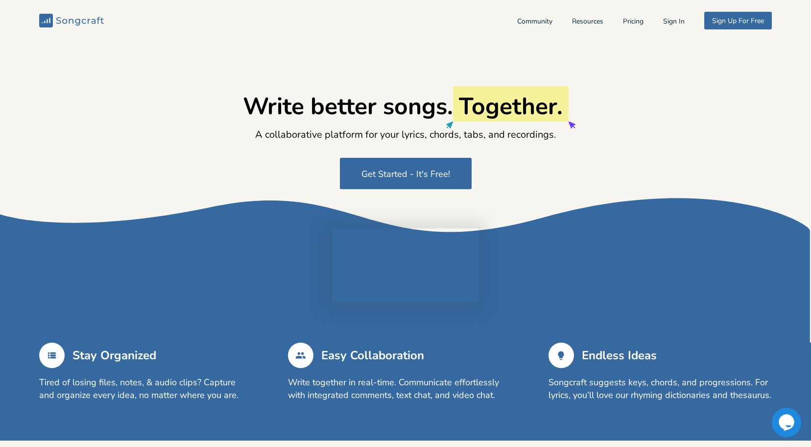  Describe the element at coordinates (394, 389) in the screenshot. I see `div: Write together in real-time. Communicate effortlessly with integrated comments, text chat, and vi...` at that location.